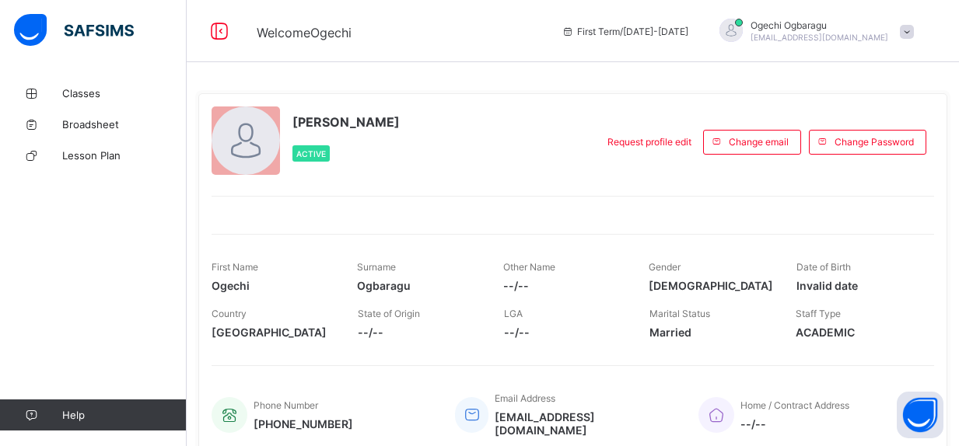  Describe the element at coordinates (795, 405) in the screenshot. I see `span: Home / Contract Address` at that location.